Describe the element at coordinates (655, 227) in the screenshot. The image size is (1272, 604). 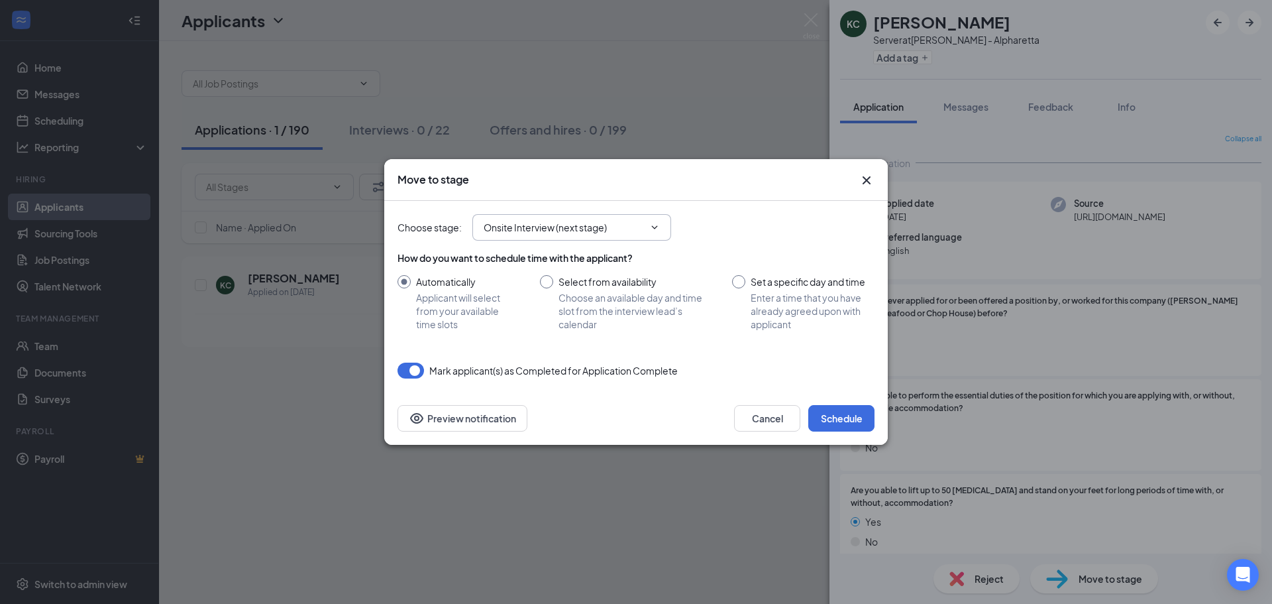
I see `svg: ChevronDown` at that location.